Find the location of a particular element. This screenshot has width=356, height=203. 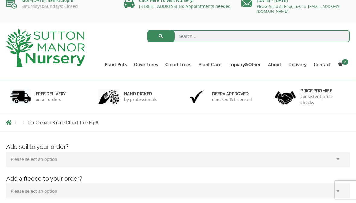

h4: Add soil to your order? is located at coordinates (178, 147).